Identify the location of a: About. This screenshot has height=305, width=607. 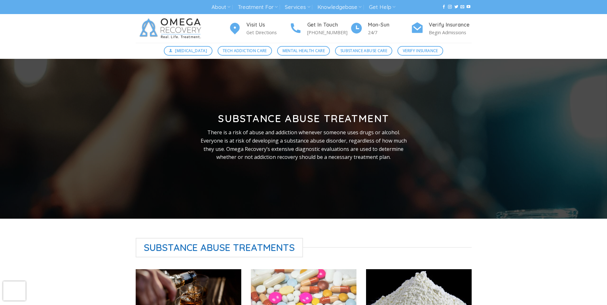
(221, 7).